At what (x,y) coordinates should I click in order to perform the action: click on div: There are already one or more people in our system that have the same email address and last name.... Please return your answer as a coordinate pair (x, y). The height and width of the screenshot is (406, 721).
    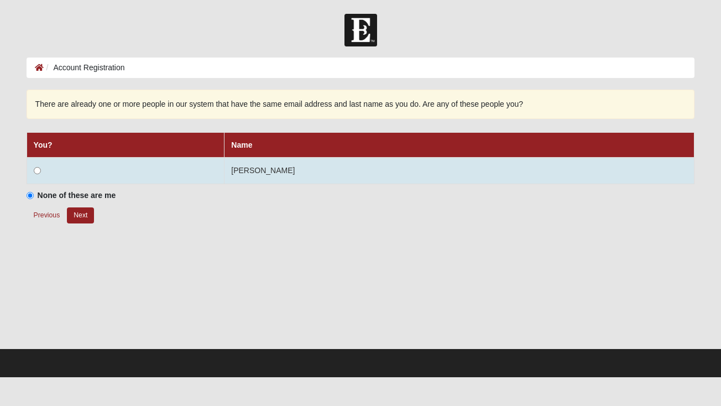
    Looking at the image, I should click on (361, 104).